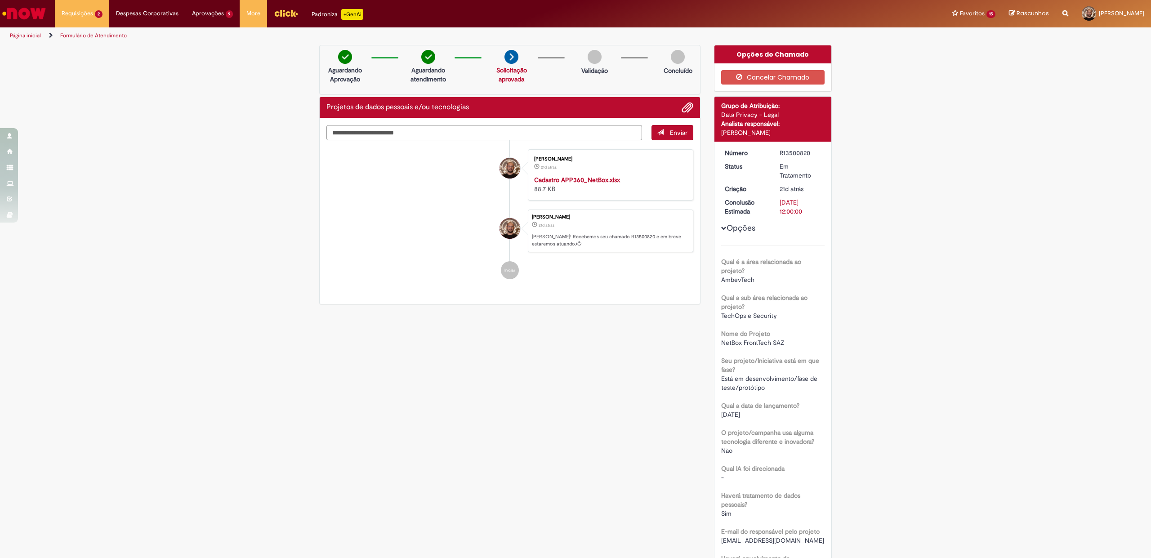 This screenshot has height=558, width=1151. I want to click on button: Enviar, so click(672, 133).